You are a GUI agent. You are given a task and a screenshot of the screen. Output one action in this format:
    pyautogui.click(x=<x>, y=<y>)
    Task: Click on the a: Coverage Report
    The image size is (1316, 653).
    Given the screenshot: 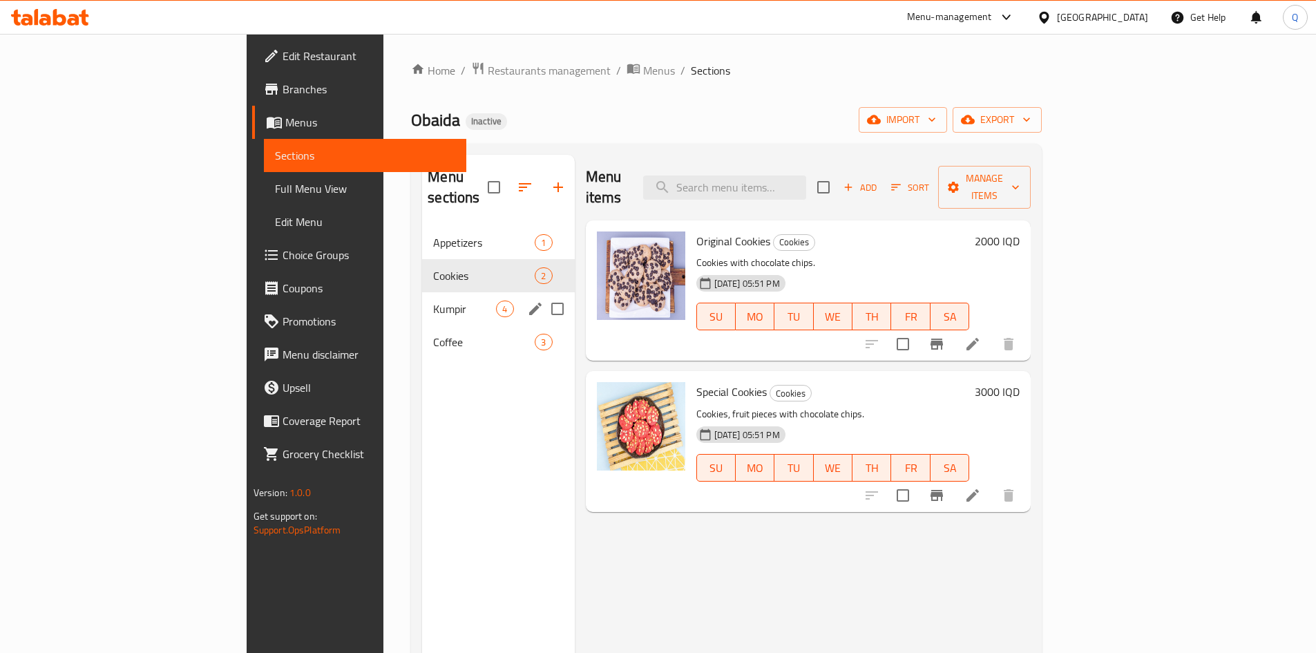 What is the action you would take?
    pyautogui.click(x=359, y=421)
    